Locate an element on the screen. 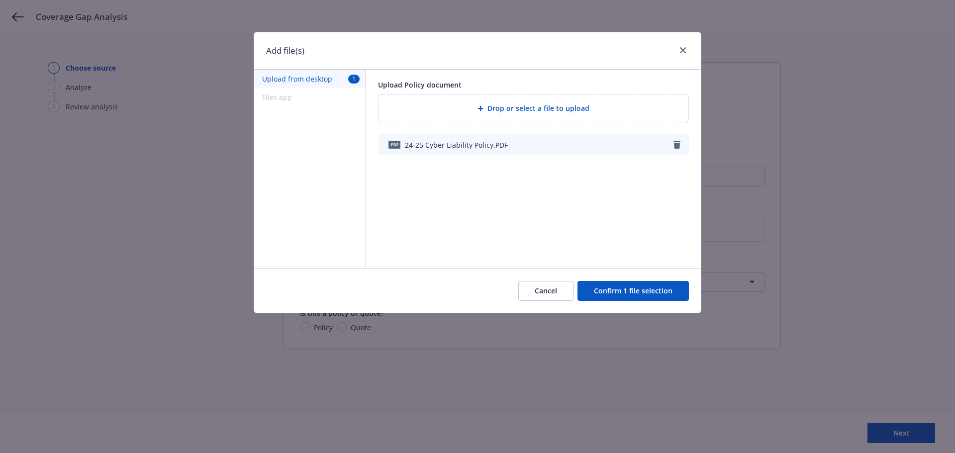  span: PDF is located at coordinates (395, 144).